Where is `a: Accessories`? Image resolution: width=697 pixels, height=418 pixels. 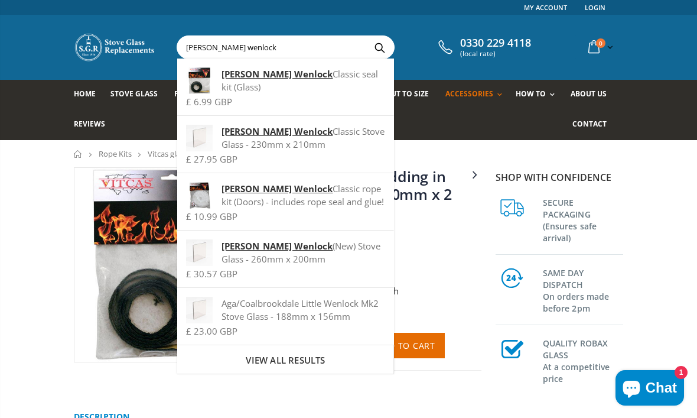 a: Accessories is located at coordinates (477, 95).